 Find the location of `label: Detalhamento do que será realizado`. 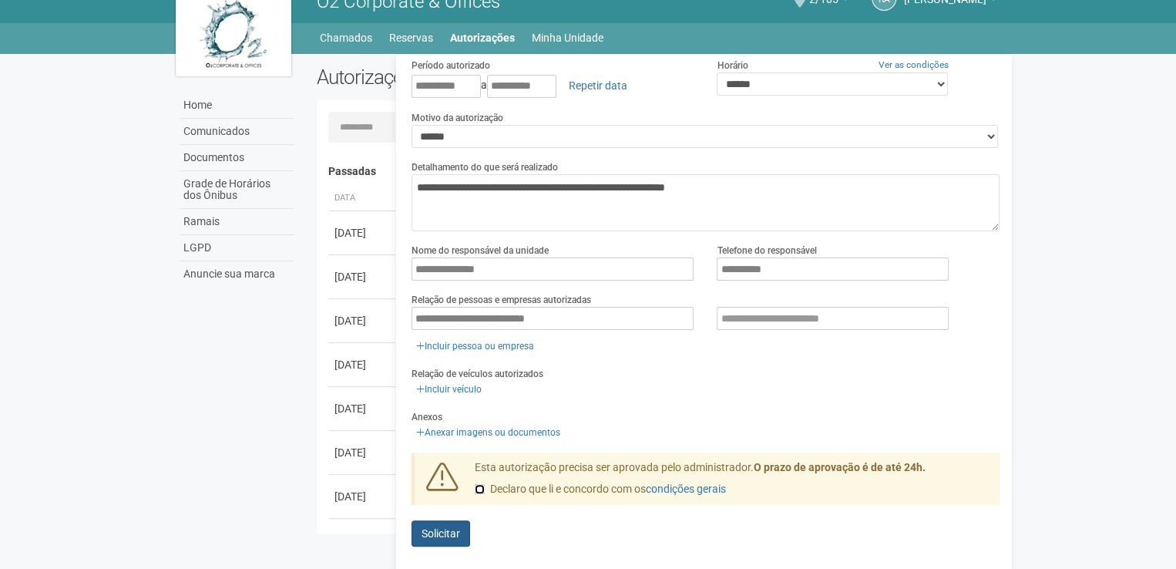

label: Detalhamento do que será realizado is located at coordinates (485, 167).